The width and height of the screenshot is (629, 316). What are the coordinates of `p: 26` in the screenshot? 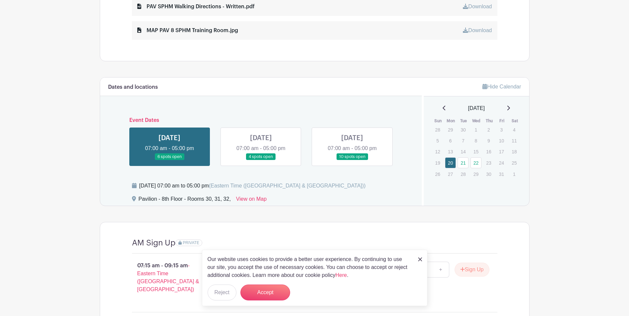 It's located at (437, 174).